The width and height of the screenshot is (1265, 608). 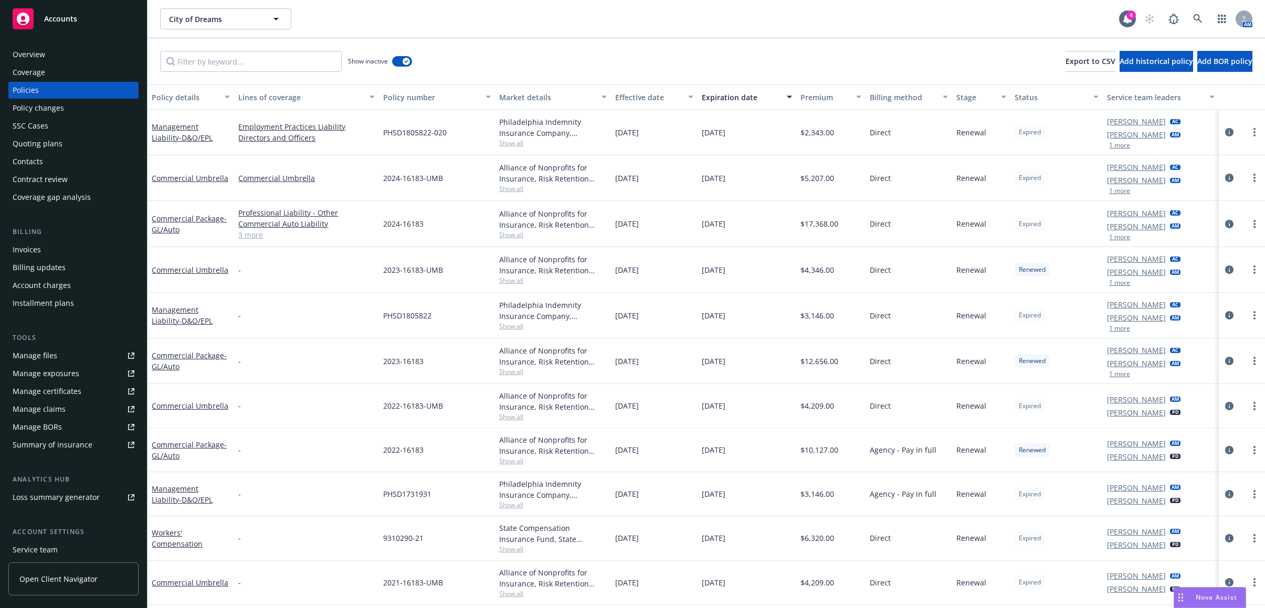 What do you see at coordinates (1090, 61) in the screenshot?
I see `span: Export to CSV` at bounding box center [1090, 61].